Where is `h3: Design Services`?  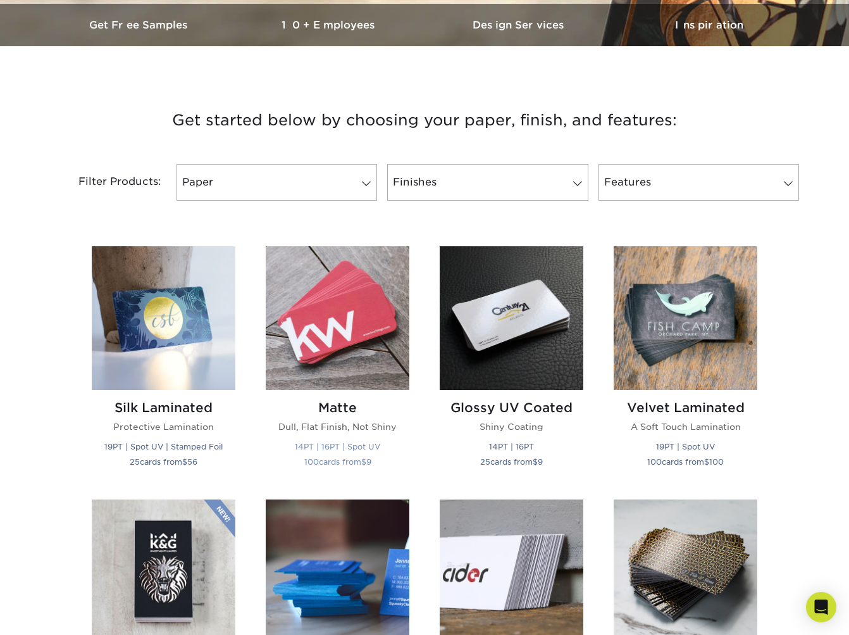
h3: Design Services is located at coordinates (520, 25).